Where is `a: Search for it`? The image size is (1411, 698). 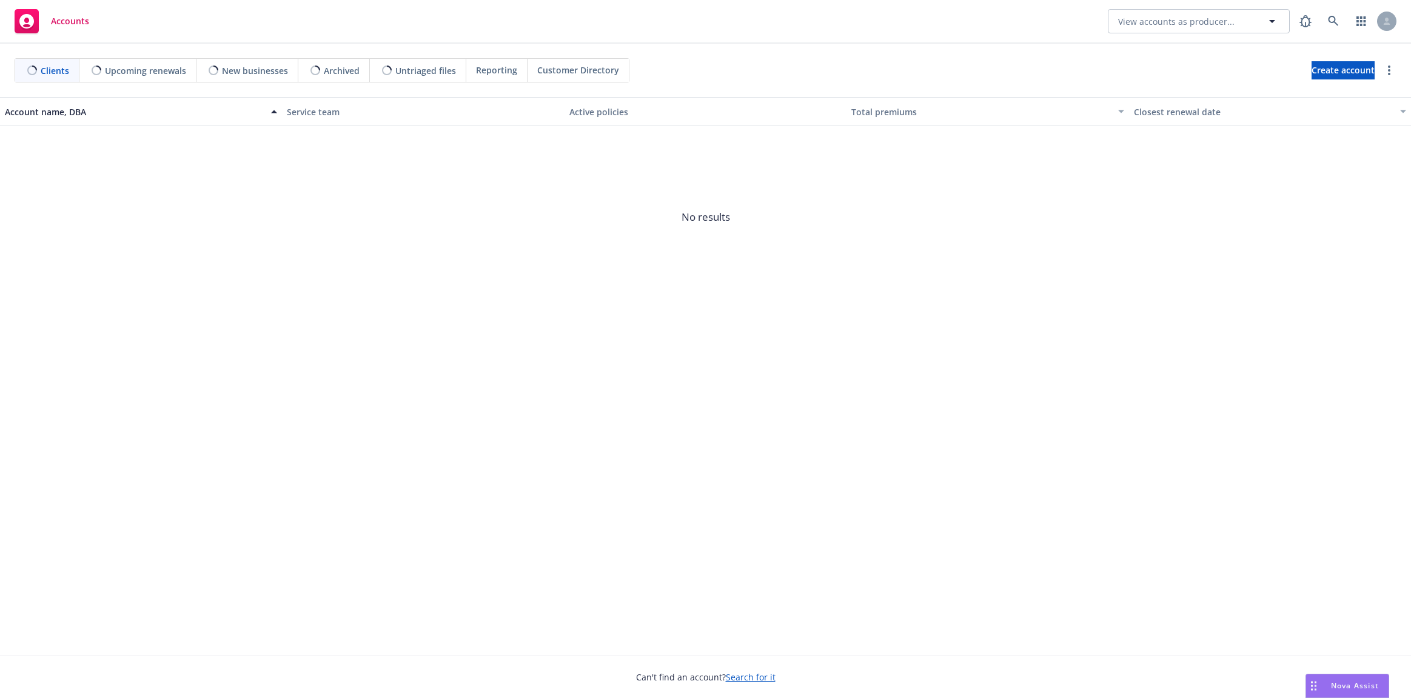
a: Search for it is located at coordinates (750, 677).